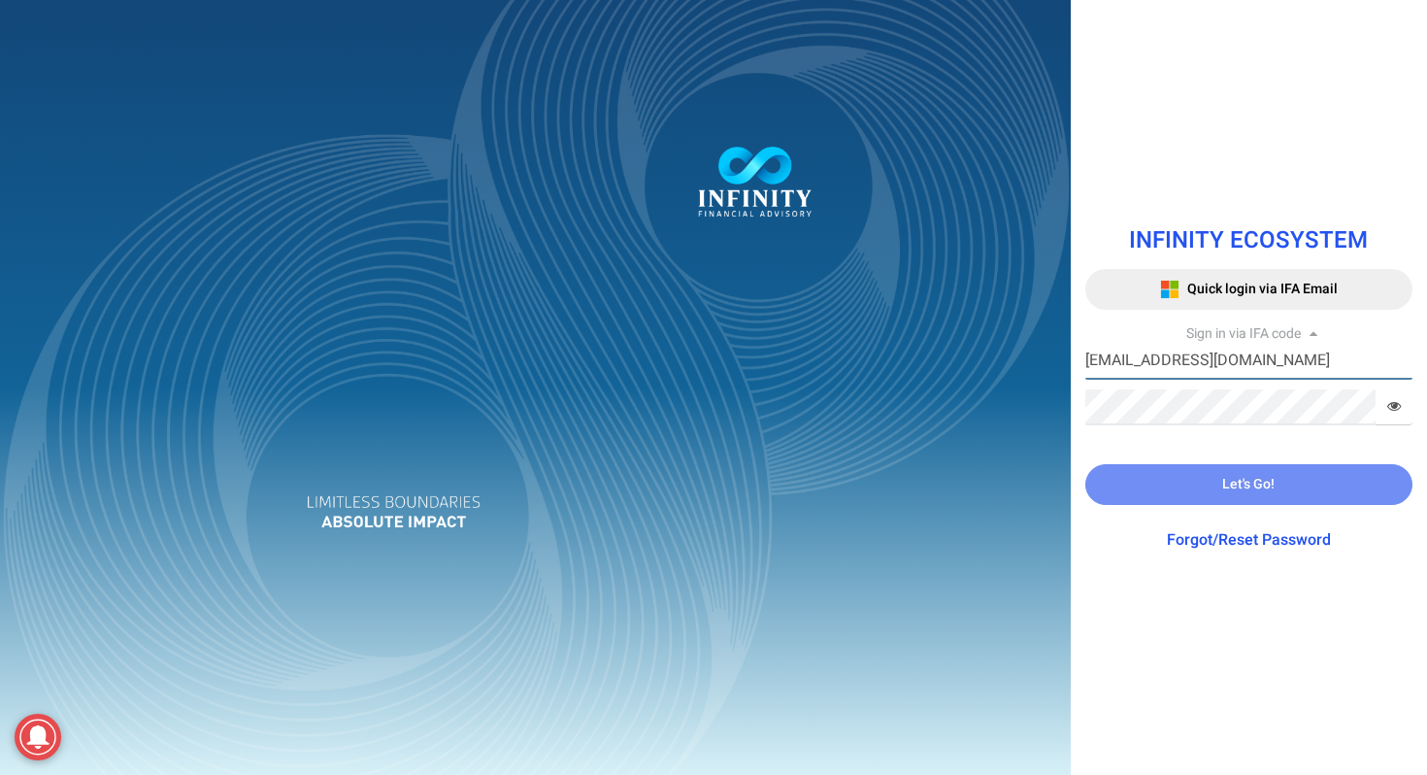 The height and width of the screenshot is (775, 1427). What do you see at coordinates (1250, 241) in the screenshot?
I see `h1: INFINITY ECOSYSTEM` at bounding box center [1250, 241].